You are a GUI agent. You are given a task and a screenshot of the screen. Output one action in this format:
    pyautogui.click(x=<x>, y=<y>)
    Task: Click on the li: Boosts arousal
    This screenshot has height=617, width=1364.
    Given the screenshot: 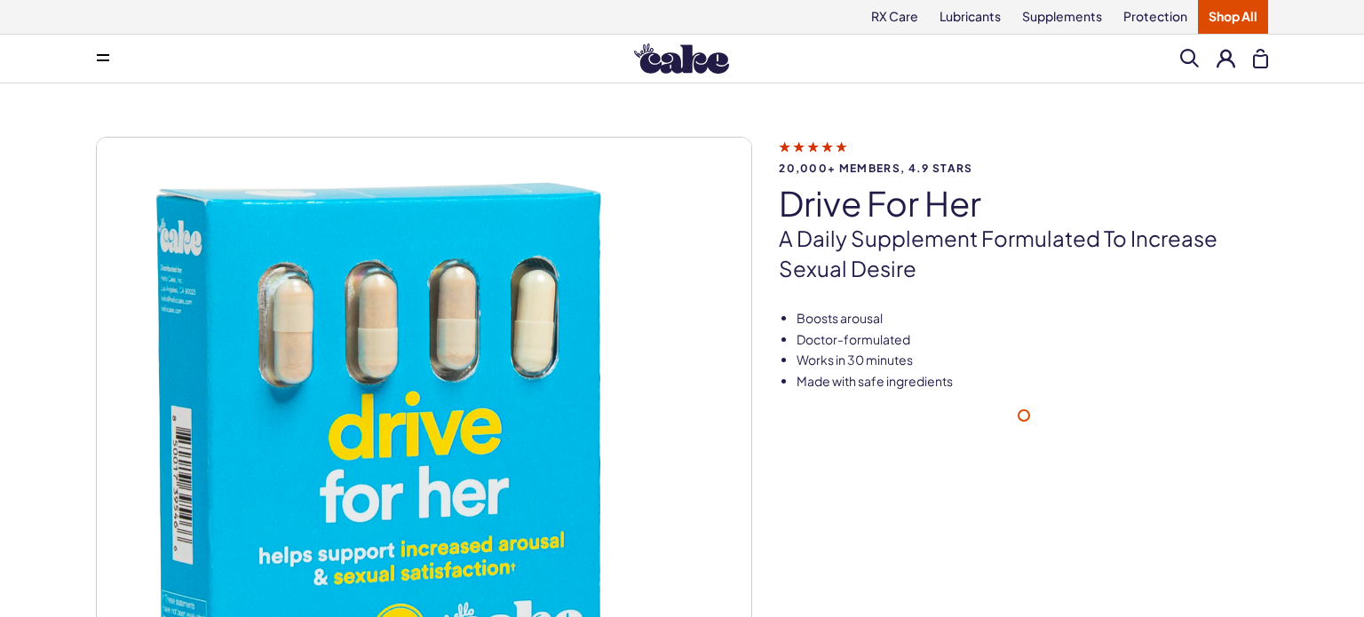 What is the action you would take?
    pyautogui.click(x=1032, y=319)
    